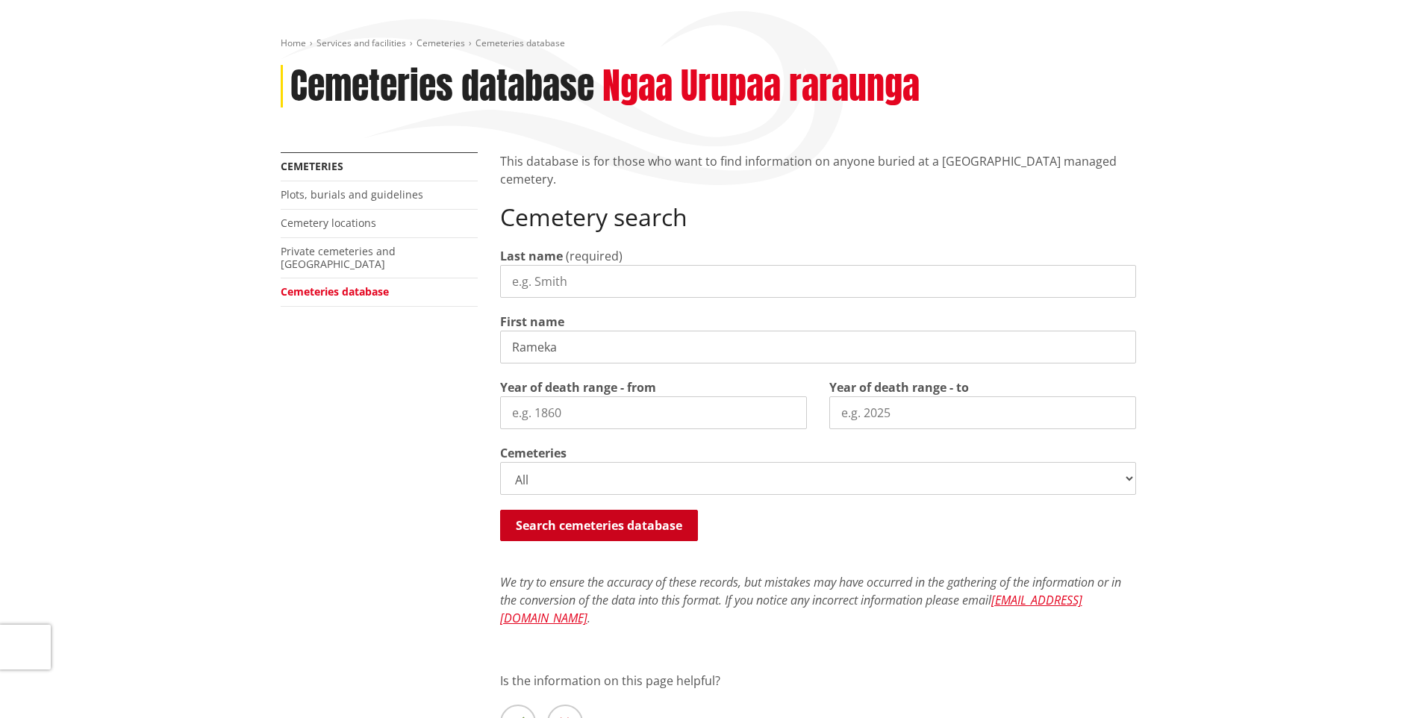 This screenshot has width=1416, height=718. Describe the element at coordinates (599, 526) in the screenshot. I see `button: Search cemeteries database` at that location.